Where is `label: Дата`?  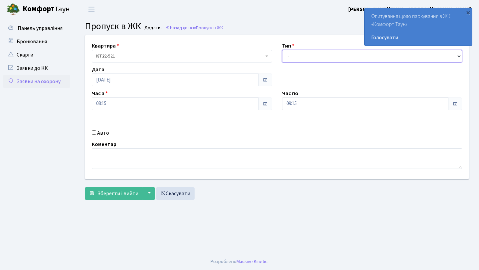
label: Дата is located at coordinates (98, 70).